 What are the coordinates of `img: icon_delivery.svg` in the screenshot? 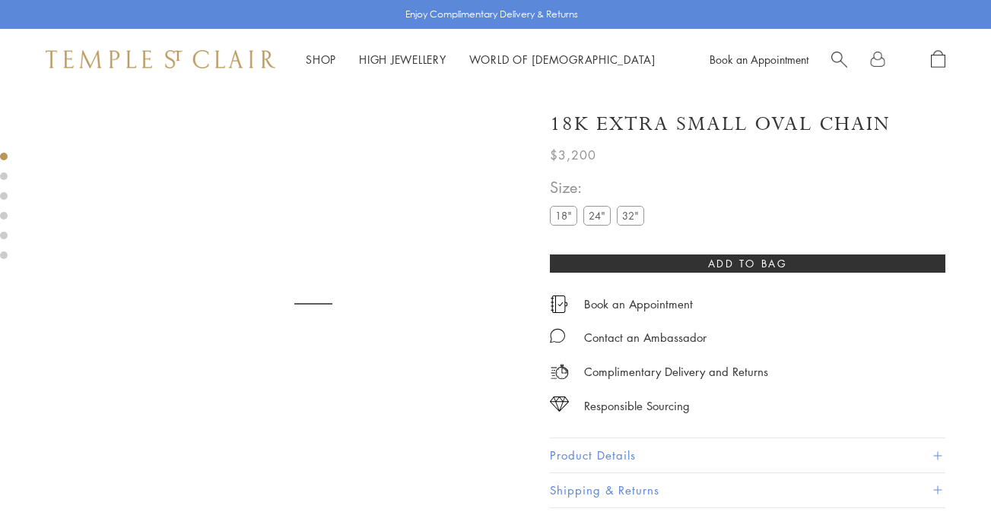 It's located at (559, 372).